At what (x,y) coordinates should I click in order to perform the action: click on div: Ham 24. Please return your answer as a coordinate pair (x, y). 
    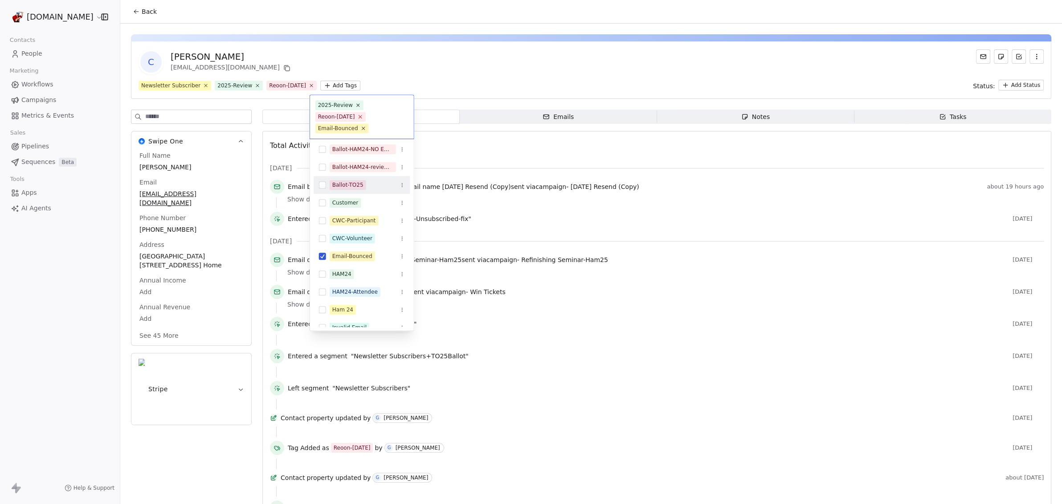
    Looking at the image, I should click on (342, 309).